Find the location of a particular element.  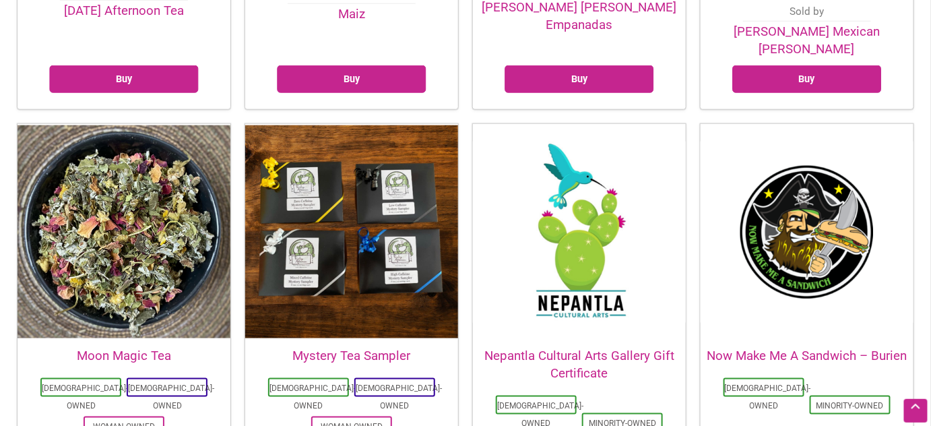

h2: Now Make Me A Sandwich – Burien is located at coordinates (807, 356).